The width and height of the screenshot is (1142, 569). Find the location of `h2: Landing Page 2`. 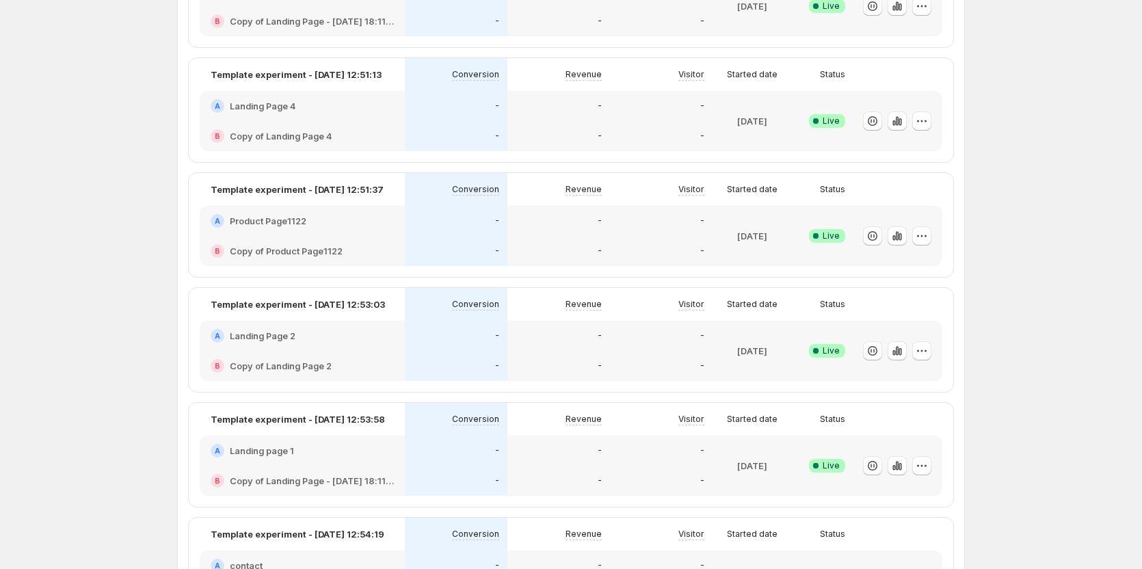

h2: Landing Page 2 is located at coordinates (263, 336).